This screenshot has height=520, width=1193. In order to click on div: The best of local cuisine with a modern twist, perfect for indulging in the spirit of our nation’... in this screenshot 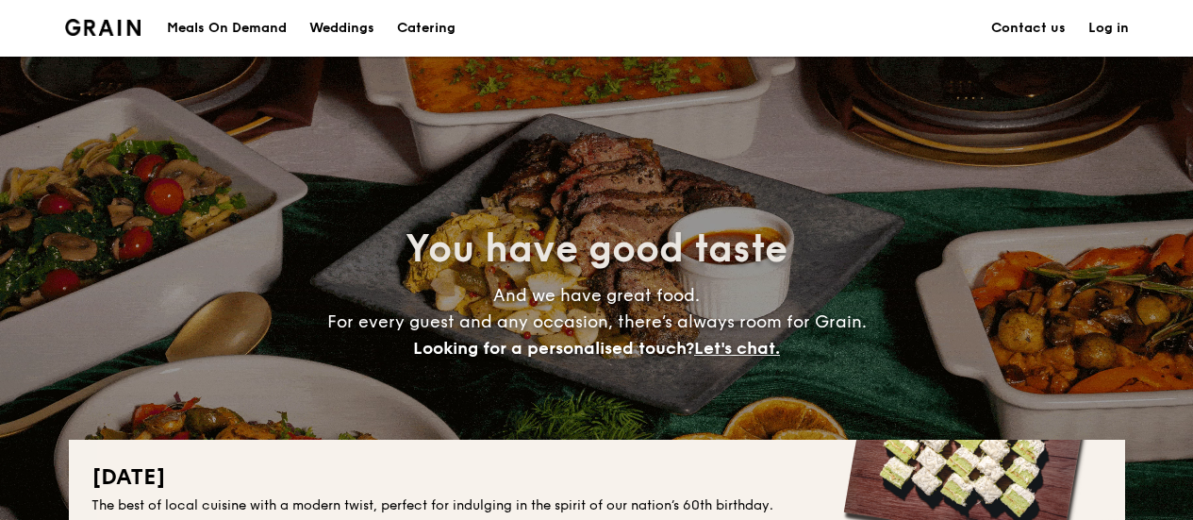, I will do `click(597, 506)`.